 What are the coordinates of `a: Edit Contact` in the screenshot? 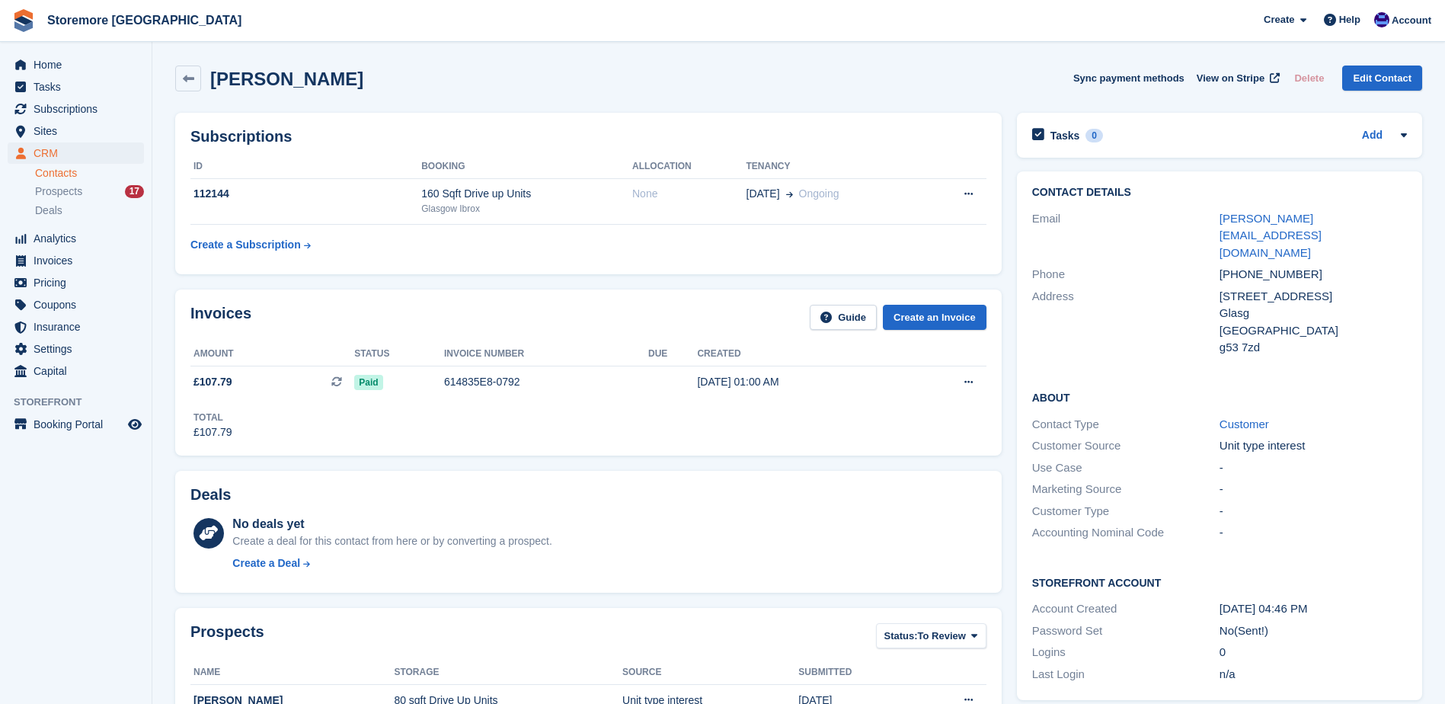 It's located at (1382, 78).